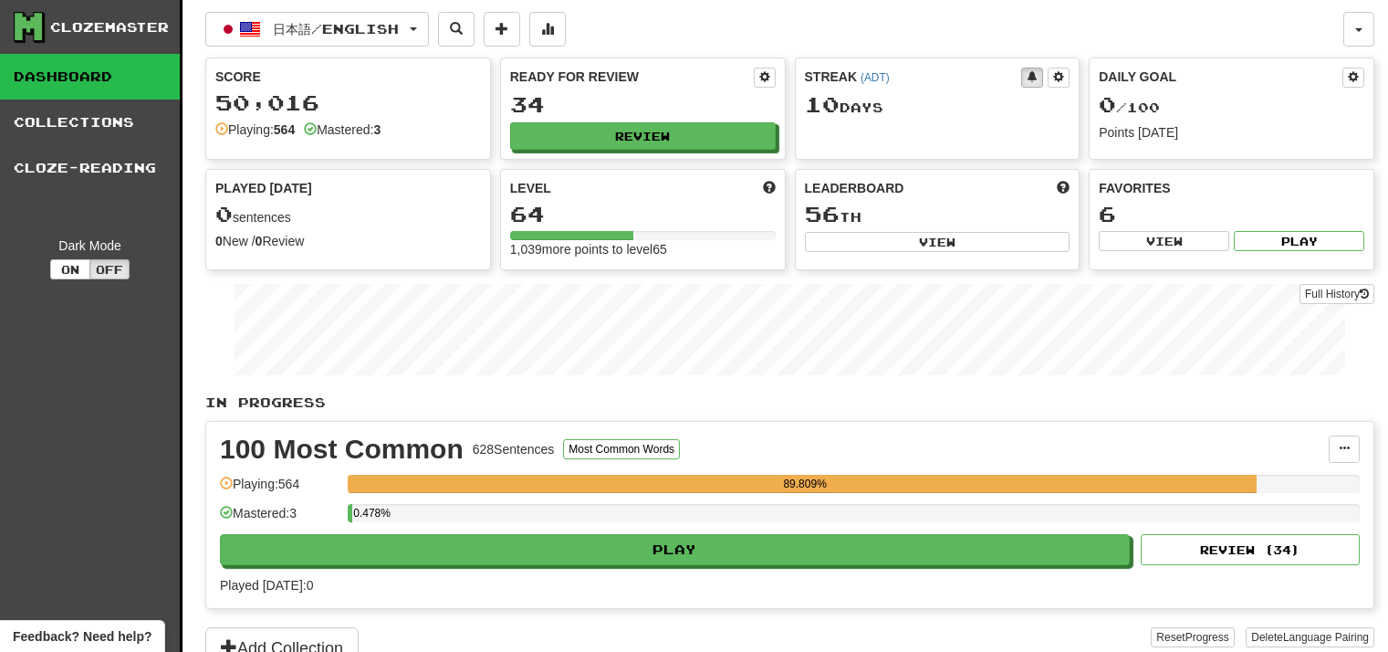 The image size is (1388, 652). What do you see at coordinates (456, 29) in the screenshot?
I see `button: Search sentences` at bounding box center [456, 29].